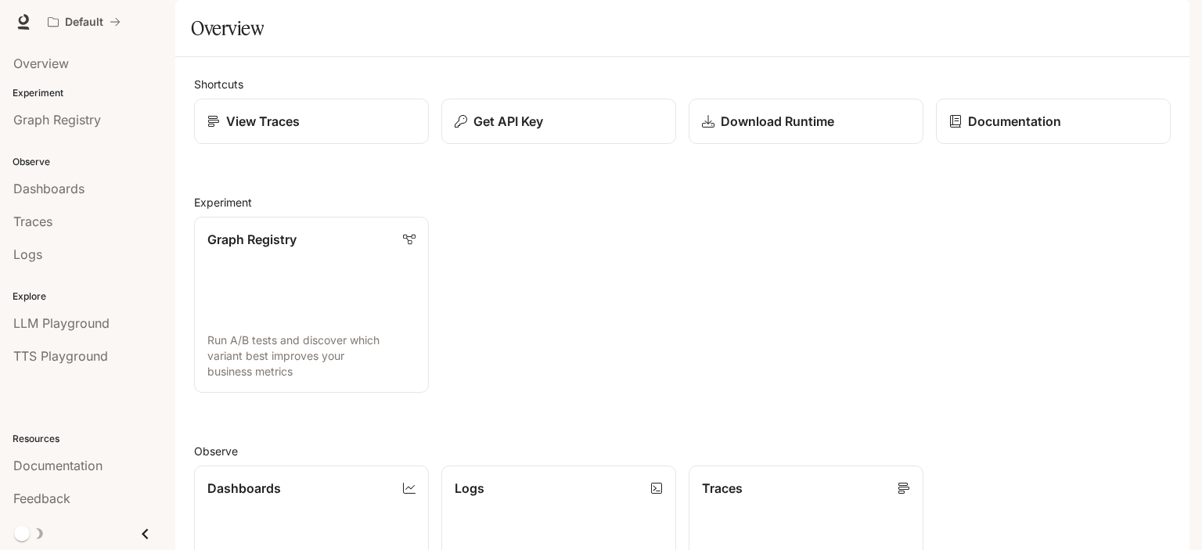 The image size is (1202, 550). I want to click on h2: Observe, so click(682, 451).